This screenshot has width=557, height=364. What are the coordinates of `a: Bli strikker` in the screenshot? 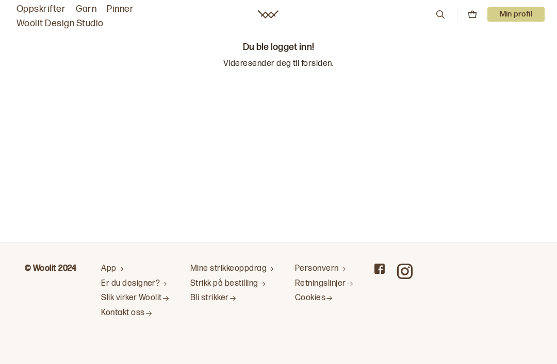 It's located at (232, 298).